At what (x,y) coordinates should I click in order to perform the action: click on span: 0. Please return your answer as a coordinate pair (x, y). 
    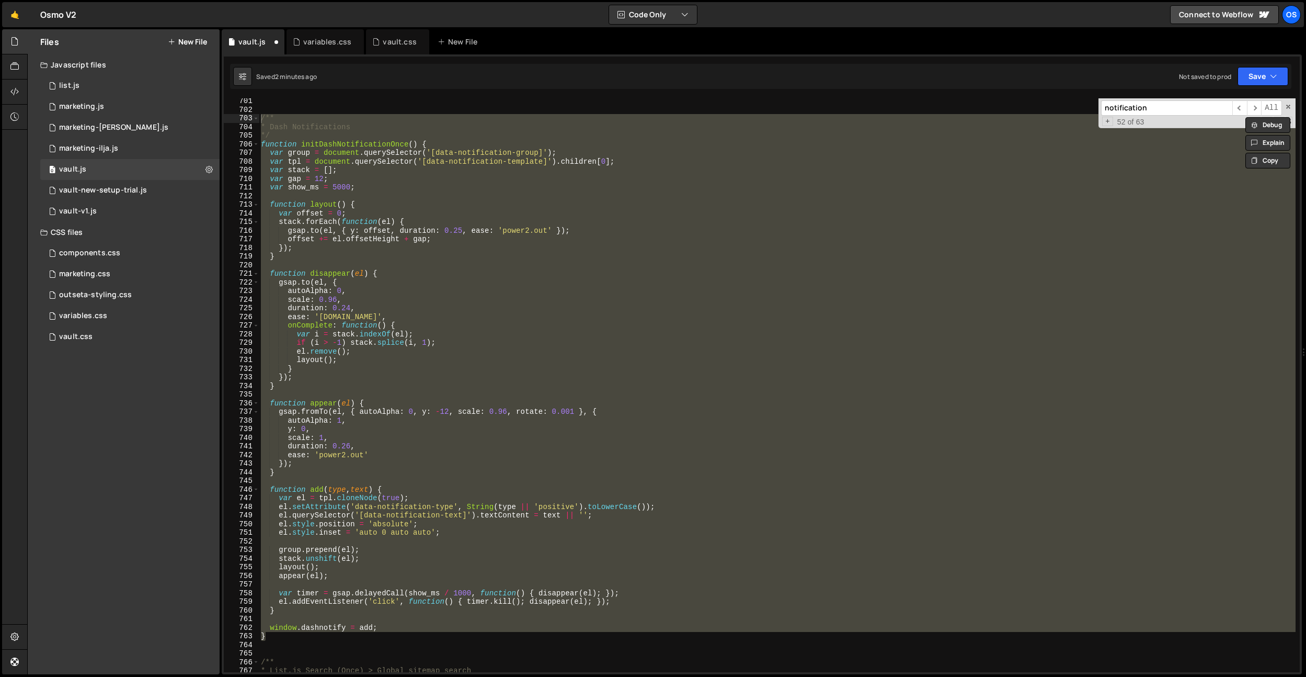
    Looking at the image, I should click on (52, 170).